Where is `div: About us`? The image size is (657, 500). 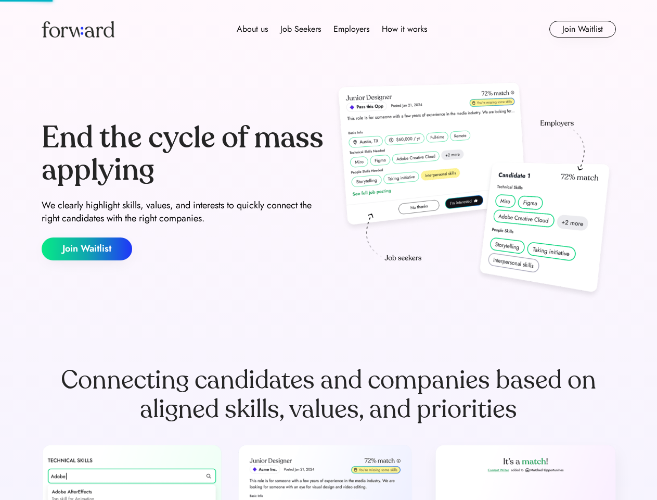 div: About us is located at coordinates (252, 29).